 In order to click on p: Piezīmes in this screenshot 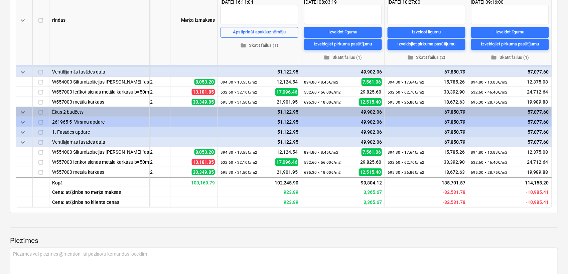, I will do `click(284, 241)`.